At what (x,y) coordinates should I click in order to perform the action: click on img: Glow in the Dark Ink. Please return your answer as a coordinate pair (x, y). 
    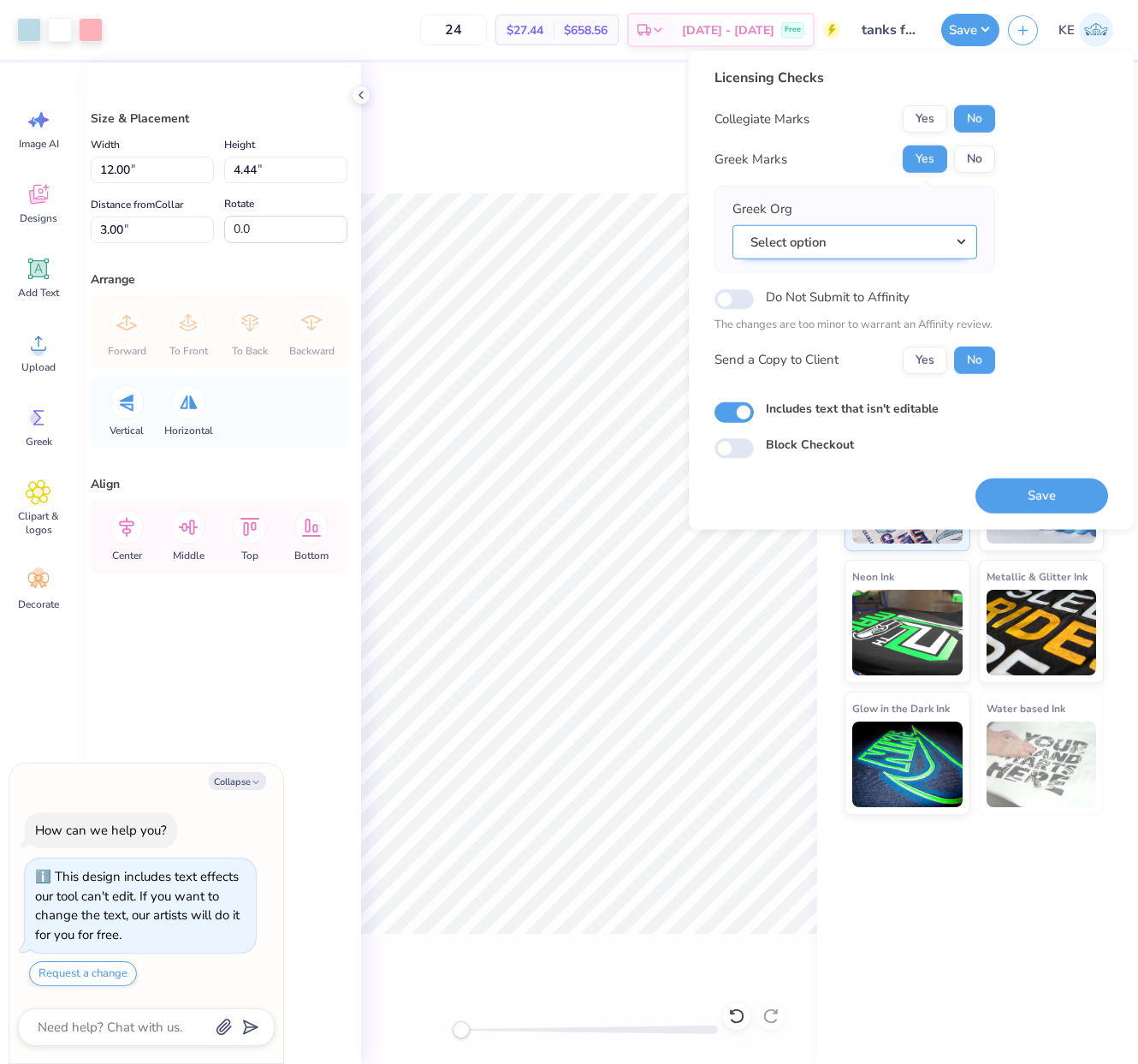
    Looking at the image, I should click on (907, 764).